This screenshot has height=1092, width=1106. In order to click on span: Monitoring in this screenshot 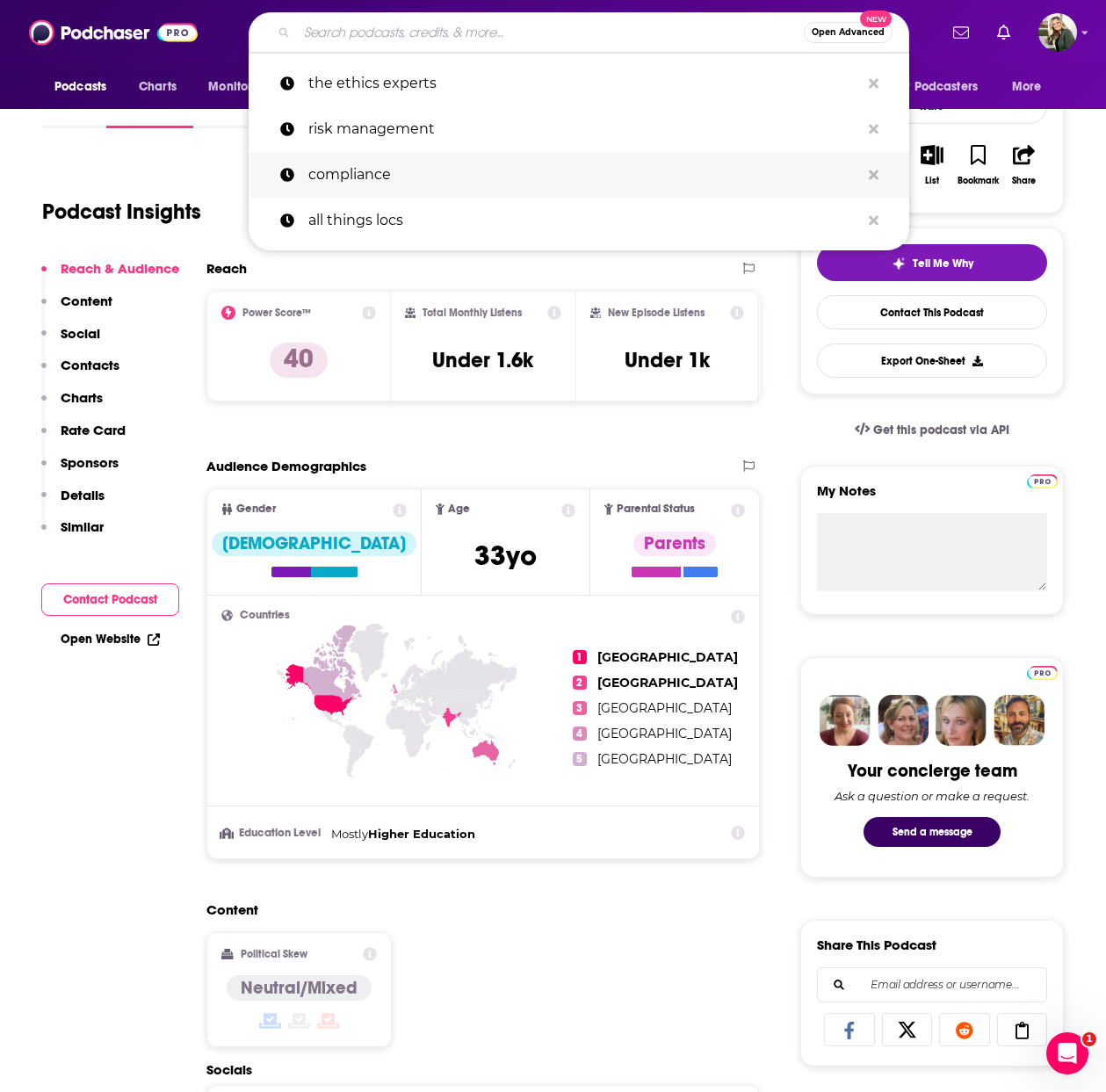, I will do `click(239, 87)`.